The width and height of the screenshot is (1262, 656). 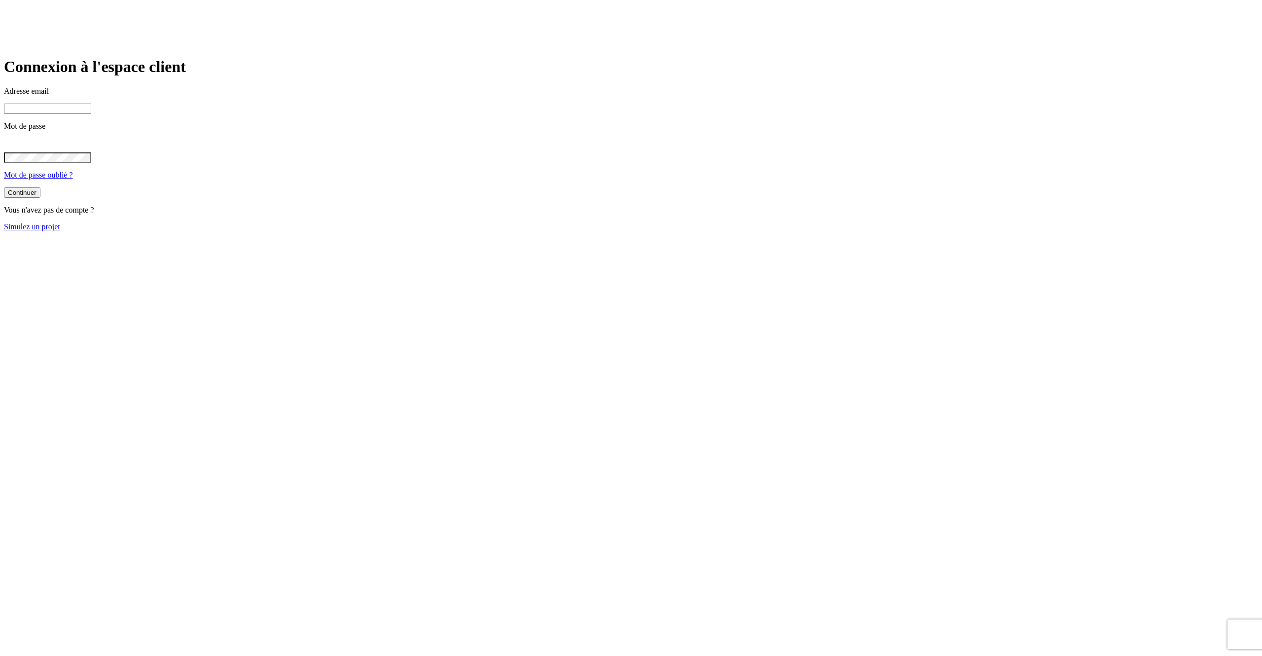 What do you see at coordinates (631, 210) in the screenshot?
I see `p: Vous n'avez pas de compte ?` at bounding box center [631, 210].